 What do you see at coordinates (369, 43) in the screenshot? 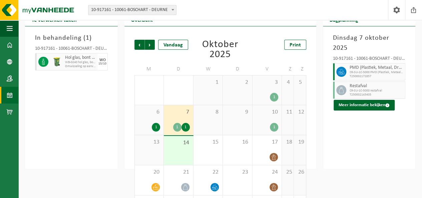
I see `h3: Dinsdag 7 oktober 2025` at bounding box center [369, 43].